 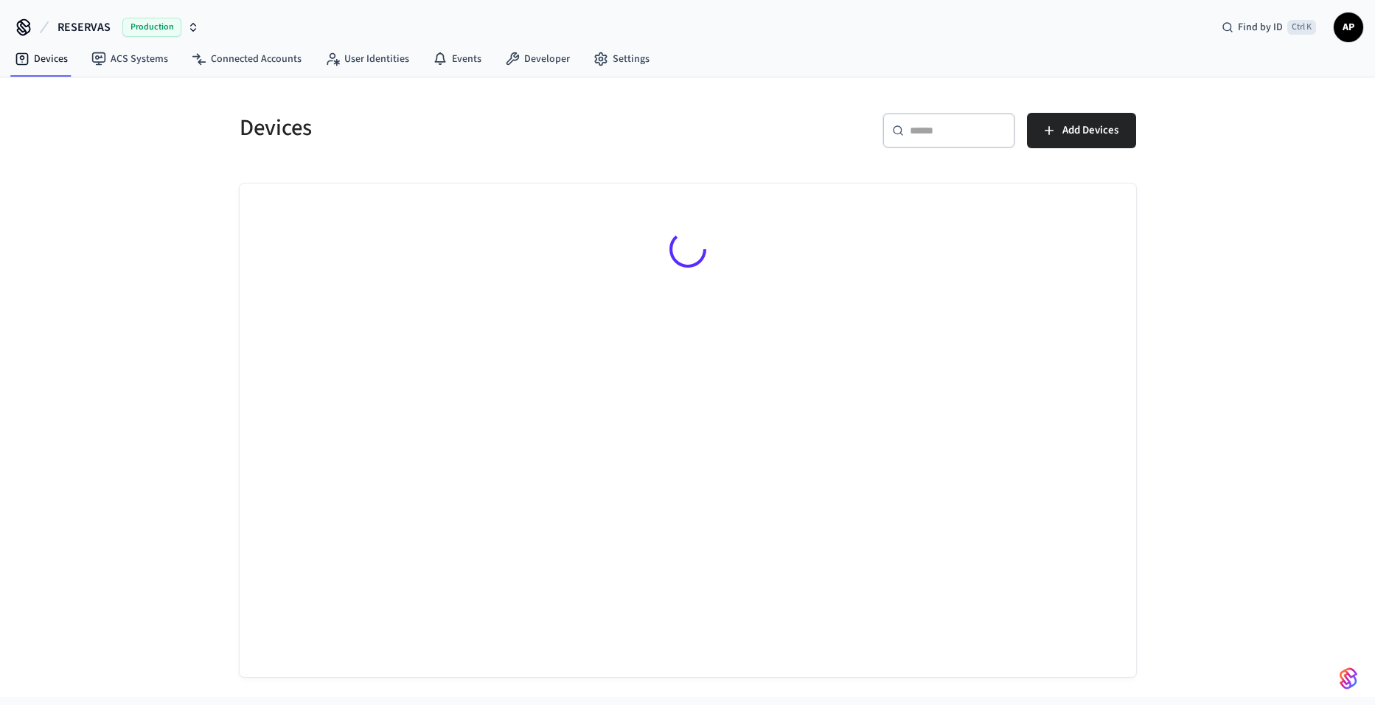 I want to click on a: User Identities, so click(x=367, y=59).